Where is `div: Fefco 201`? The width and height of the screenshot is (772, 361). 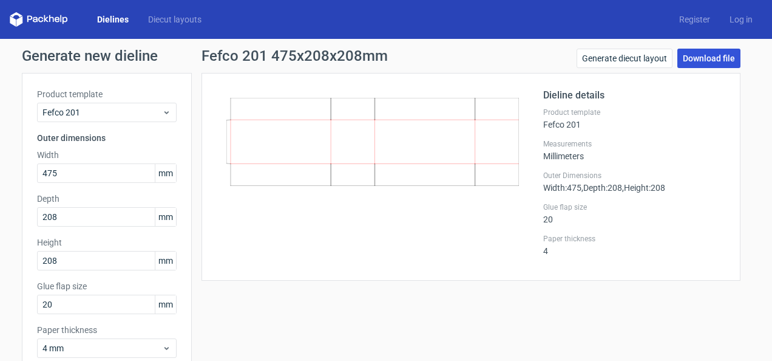 div: Fefco 201 is located at coordinates (634, 118).